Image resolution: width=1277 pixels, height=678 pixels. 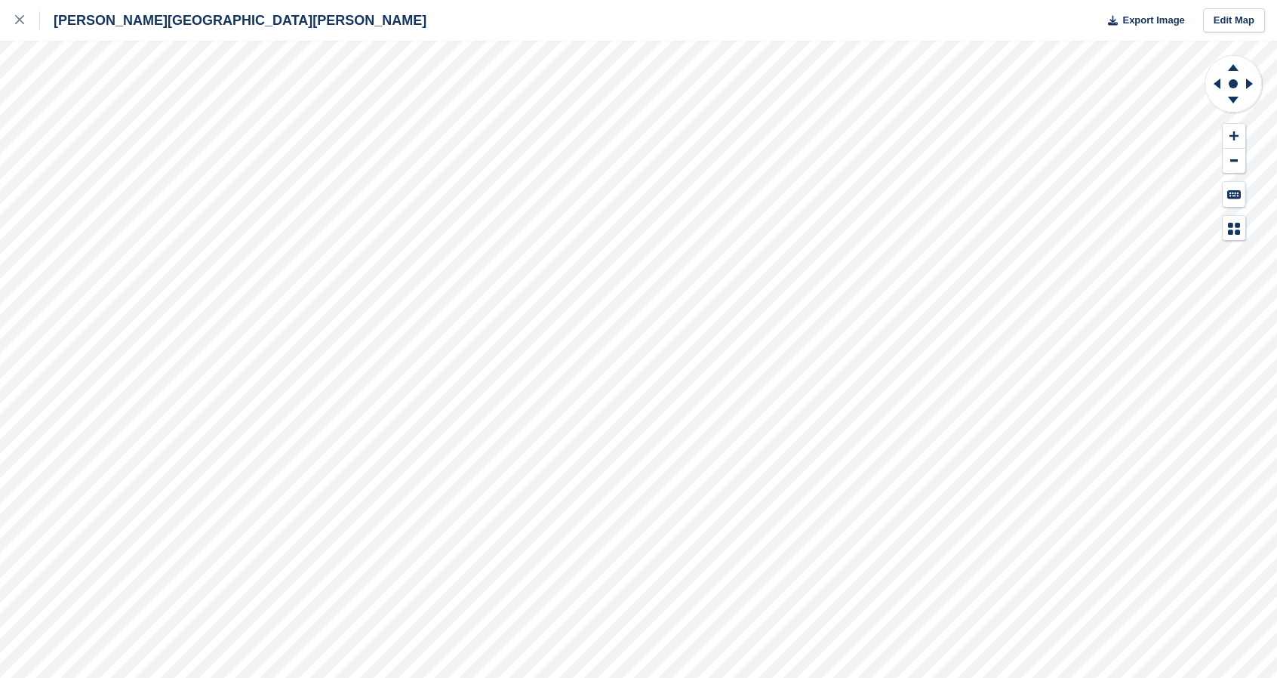 What do you see at coordinates (1234, 228) in the screenshot?
I see `button: Map Legend` at bounding box center [1234, 228].